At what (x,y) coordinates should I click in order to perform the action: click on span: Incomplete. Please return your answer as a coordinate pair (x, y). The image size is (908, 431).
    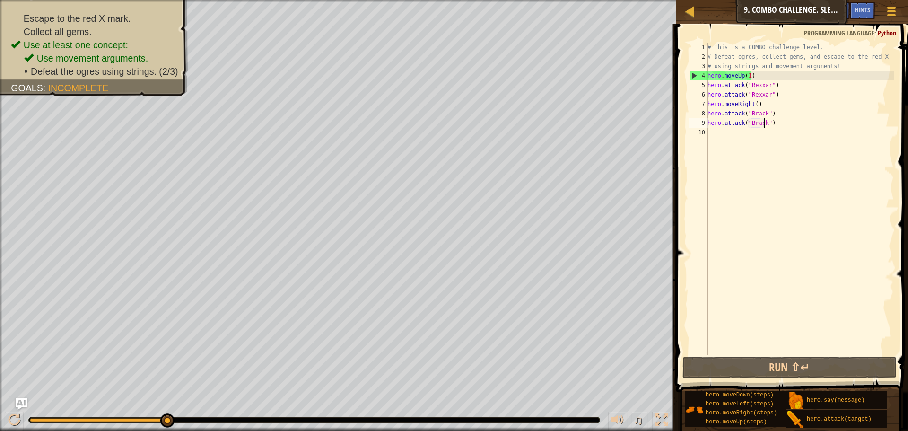
    Looking at the image, I should click on (78, 88).